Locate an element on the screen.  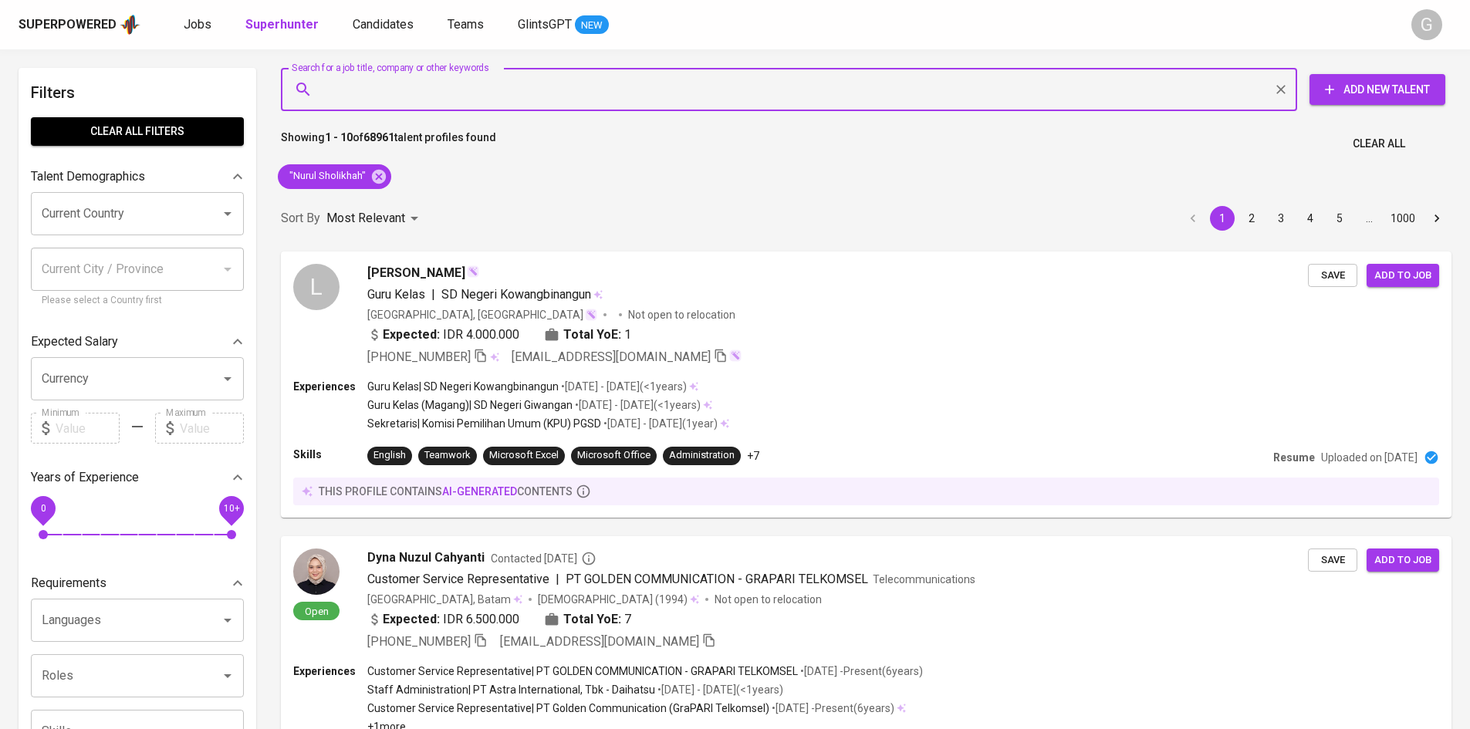
div: Microsoft Office is located at coordinates (613, 455).